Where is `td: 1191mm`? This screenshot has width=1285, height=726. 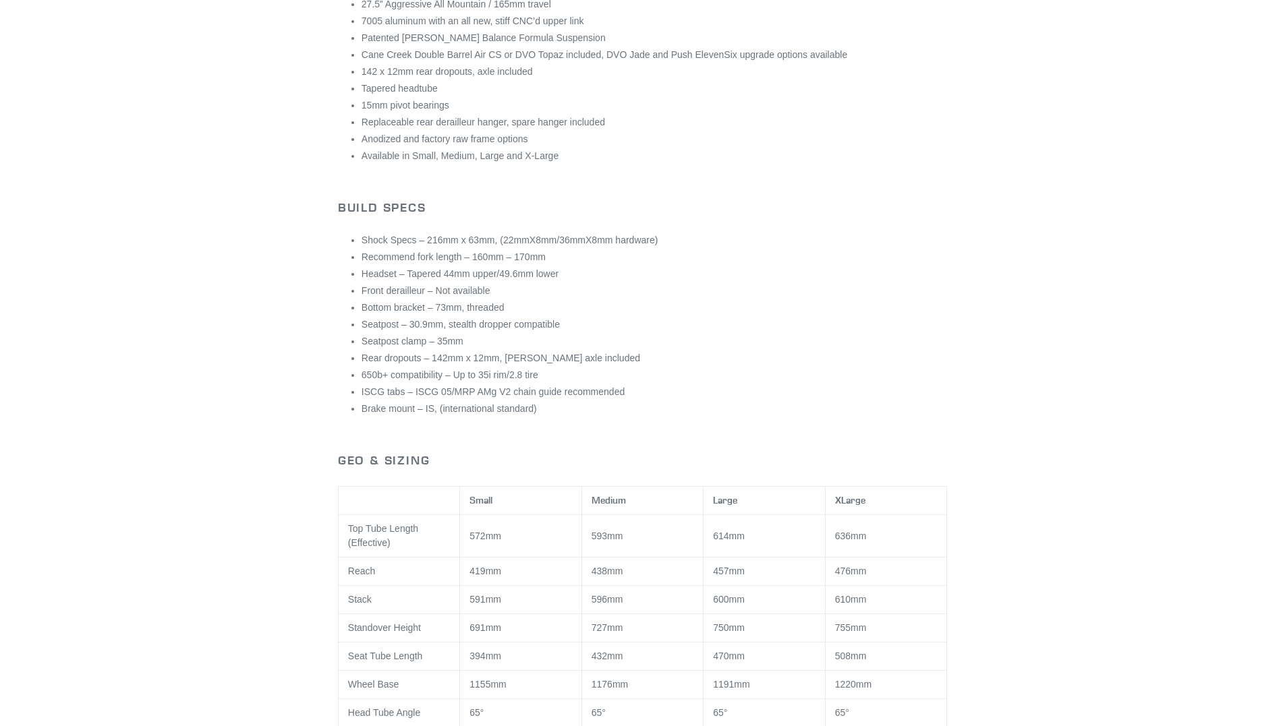 td: 1191mm is located at coordinates (764, 685).